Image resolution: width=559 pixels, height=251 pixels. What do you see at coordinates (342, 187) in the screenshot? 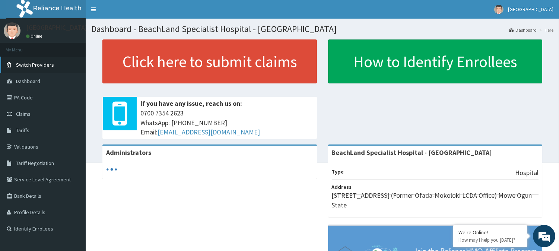
I see `b: Address` at bounding box center [342, 187].